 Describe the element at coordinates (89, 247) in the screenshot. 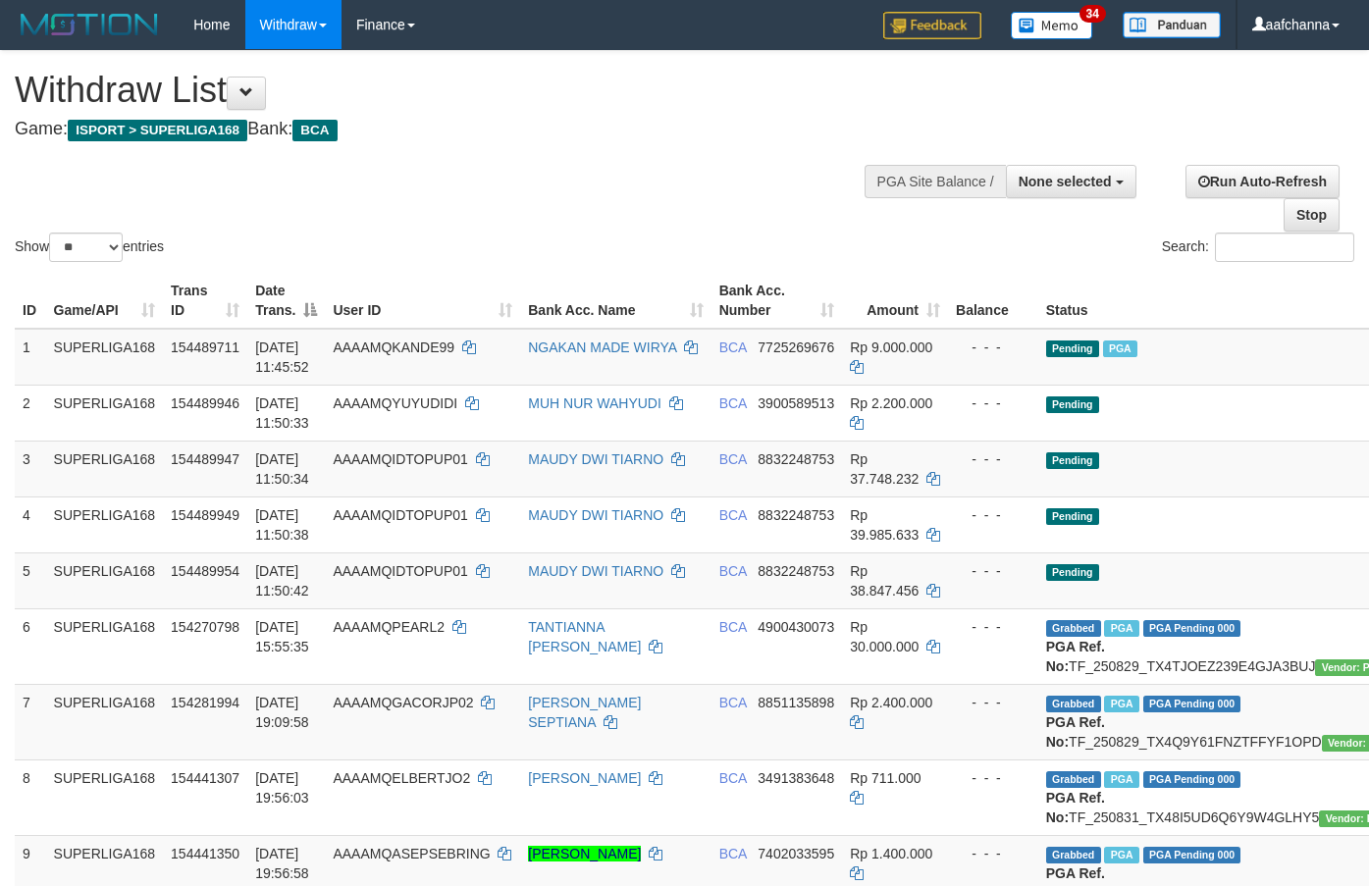

I see `label: Show entries` at that location.